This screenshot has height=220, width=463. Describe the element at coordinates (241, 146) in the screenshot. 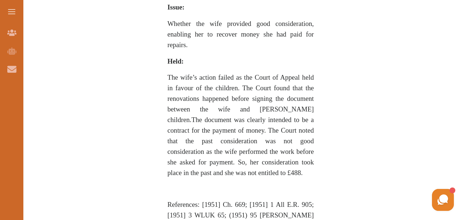

I see `span: The document was clearly intended to be a contract for the payment of money. The Court noted that...` at that location.